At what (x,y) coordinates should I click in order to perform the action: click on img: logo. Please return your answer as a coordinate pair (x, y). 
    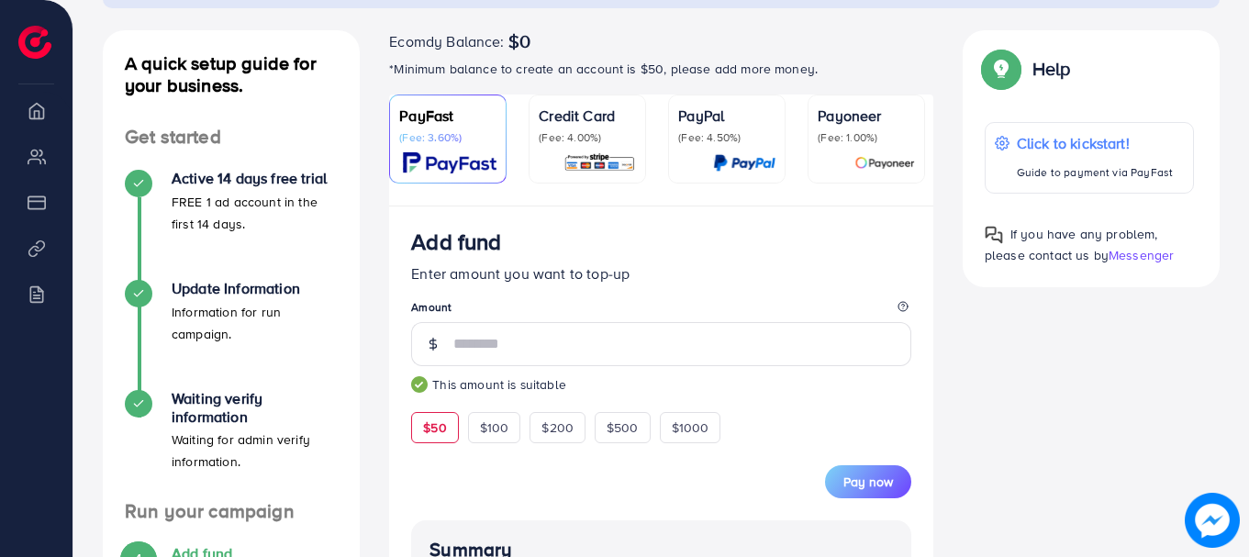
    Looking at the image, I should click on (35, 42).